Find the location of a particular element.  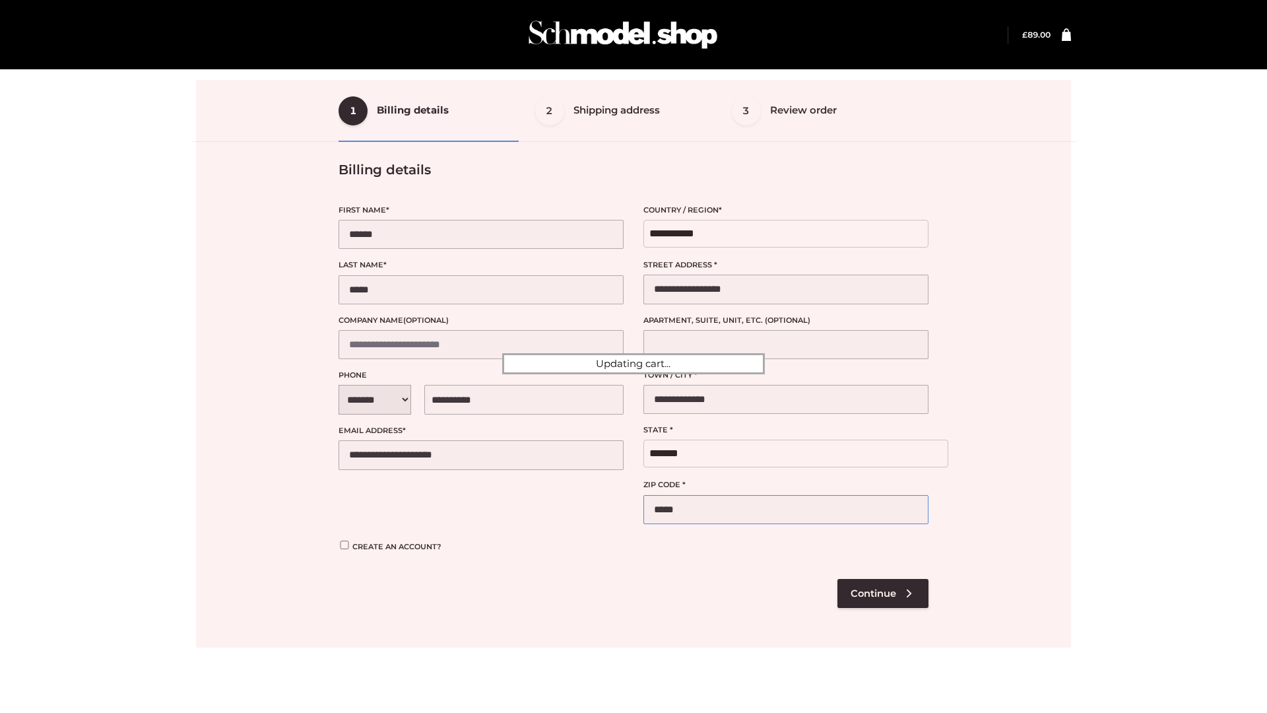

img: Schmodel Admin 964 is located at coordinates (623, 34).